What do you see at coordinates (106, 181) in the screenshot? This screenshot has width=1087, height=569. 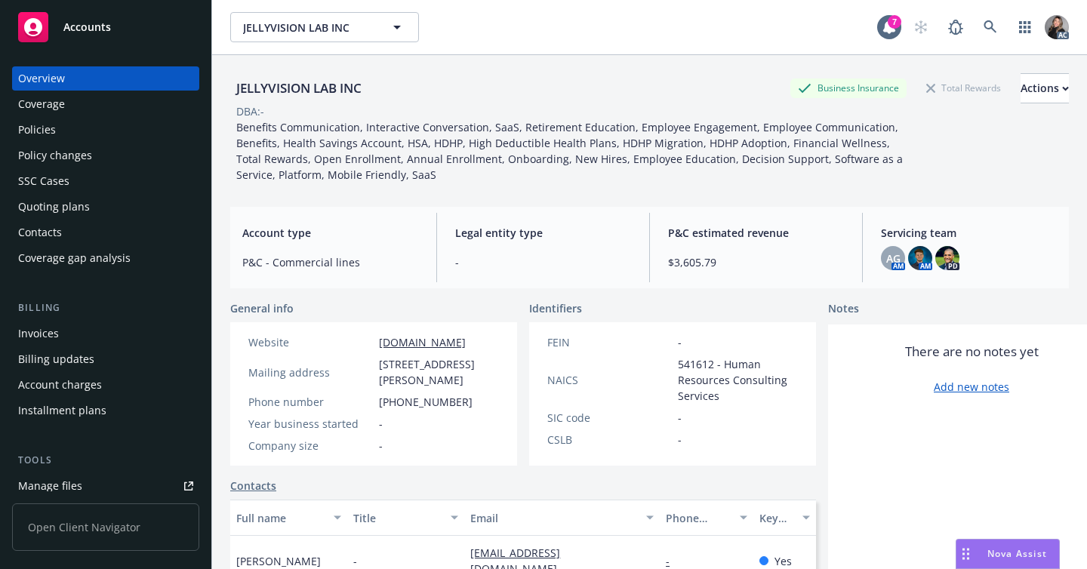 I see `a: SSC Cases` at bounding box center [106, 181].